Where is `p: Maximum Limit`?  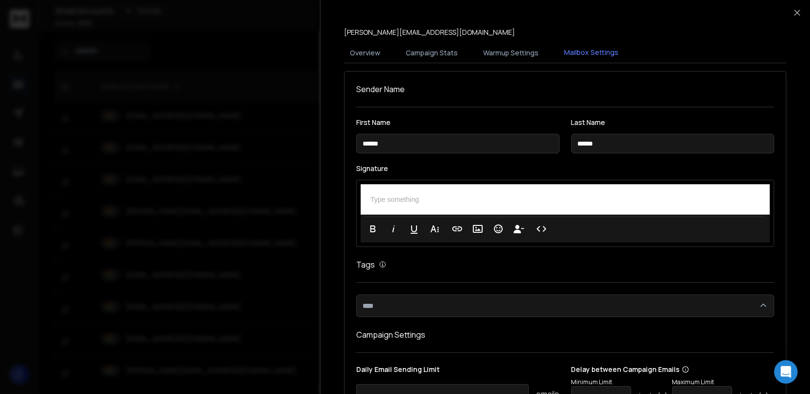
p: Maximum Limit is located at coordinates (721, 382).